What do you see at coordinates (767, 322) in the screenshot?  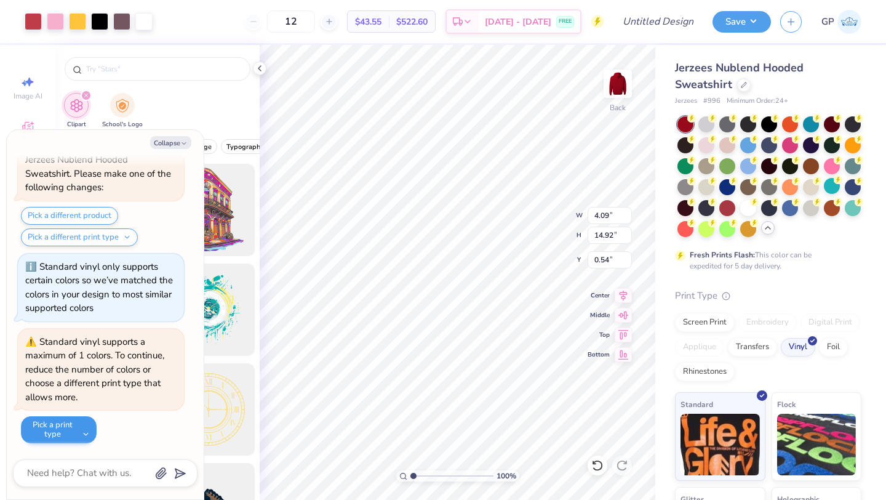 I see `div: Embroidery` at bounding box center [767, 322].